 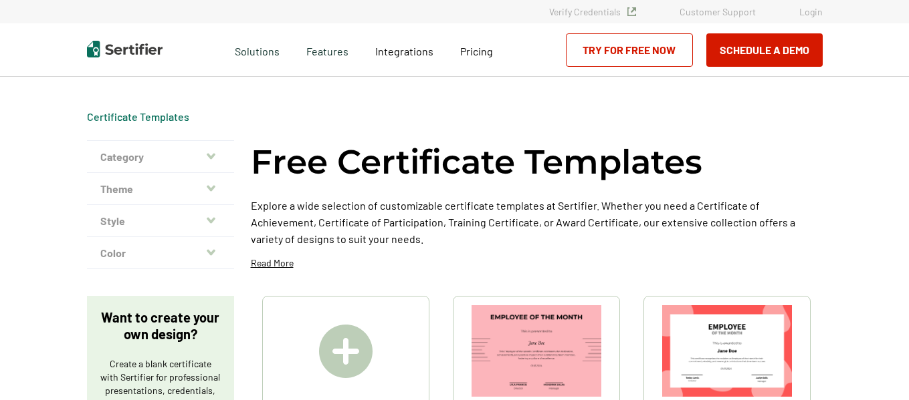 What do you see at coordinates (138, 117) in the screenshot?
I see `span: Certificate Templates` at bounding box center [138, 117].